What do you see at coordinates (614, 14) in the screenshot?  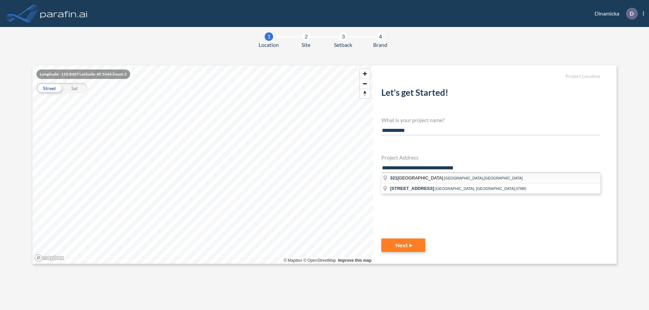 I see `div: Dinamicka` at bounding box center [614, 14].